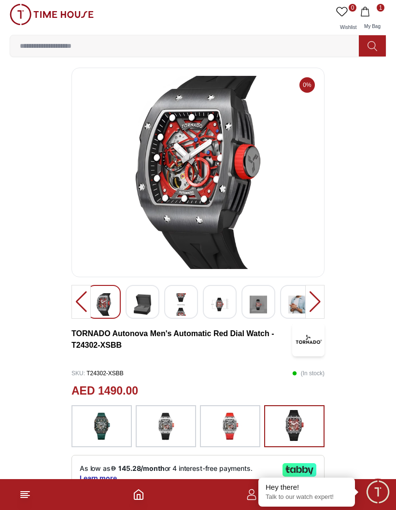  Describe the element at coordinates (307, 85) in the screenshot. I see `span: 0%` at that location.